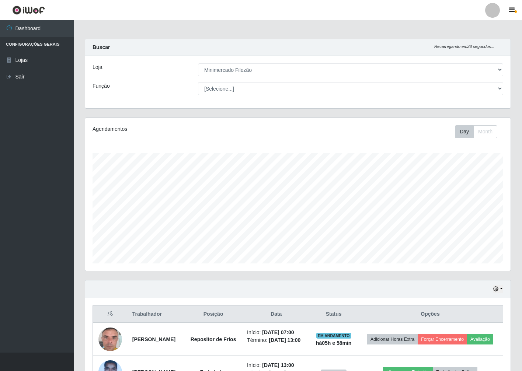 Image resolution: width=522 pixels, height=371 pixels. I want to click on strong: Buscar, so click(101, 47).